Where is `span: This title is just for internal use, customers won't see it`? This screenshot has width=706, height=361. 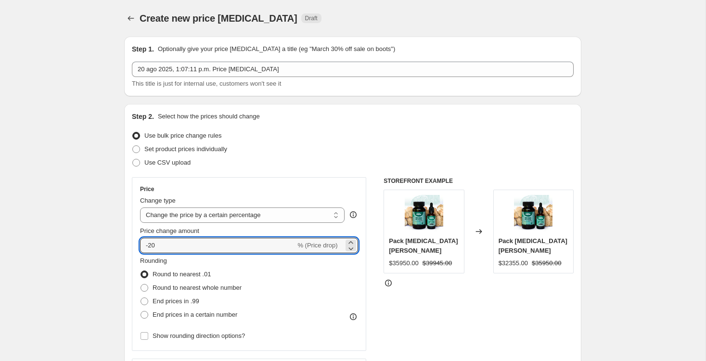 span: This title is just for internal use, customers won't see it is located at coordinates (207, 83).